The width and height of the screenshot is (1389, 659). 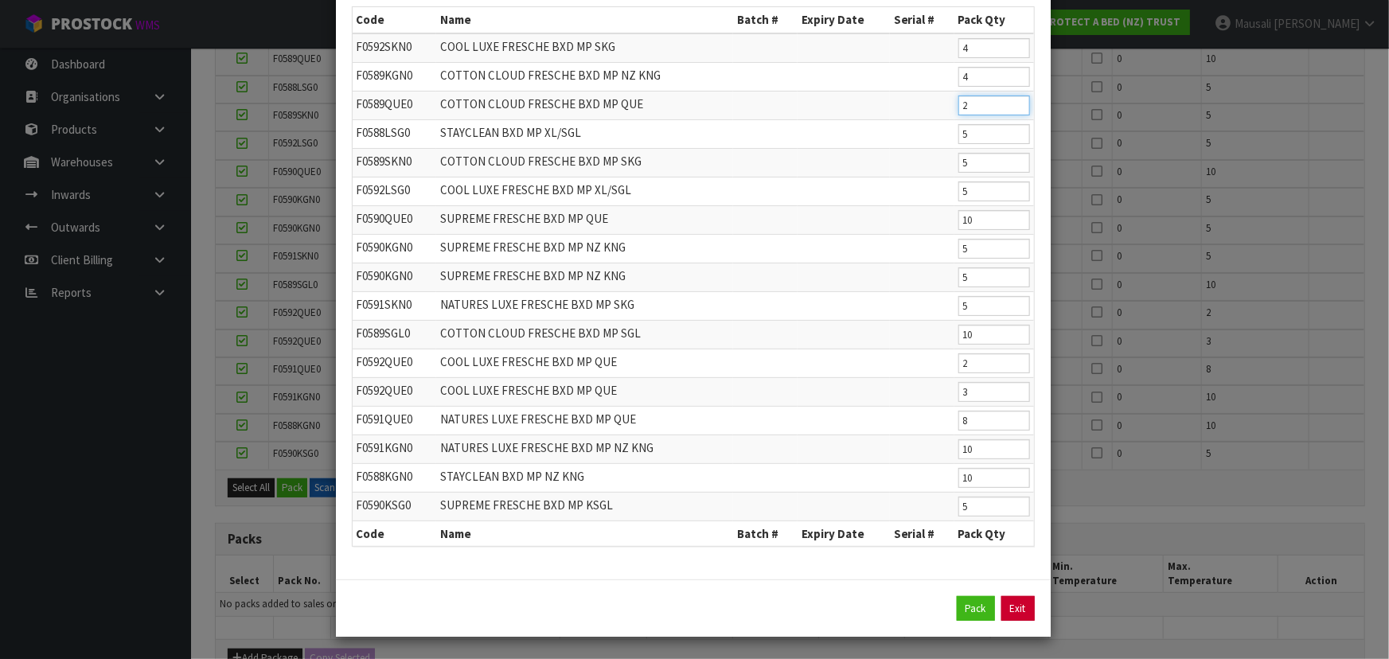 I want to click on span: F0589KGN0, so click(x=384, y=75).